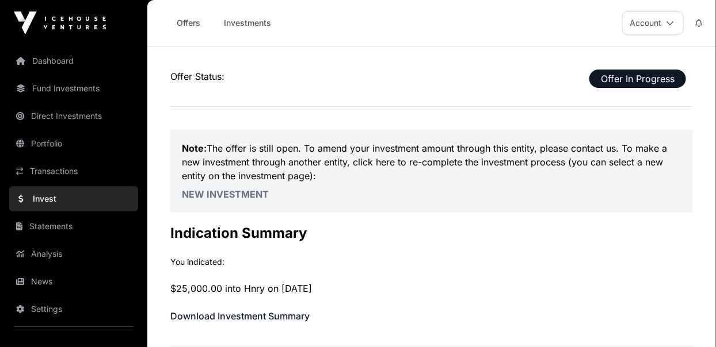  Describe the element at coordinates (74, 227) in the screenshot. I see `a: Statements` at that location.